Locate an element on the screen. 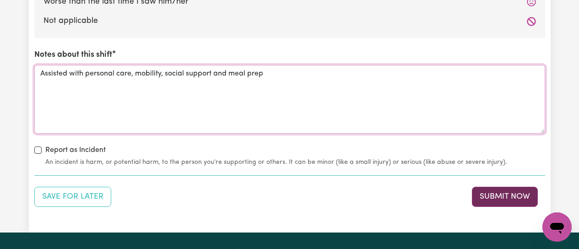  label: Notes about this shift is located at coordinates (73, 55).